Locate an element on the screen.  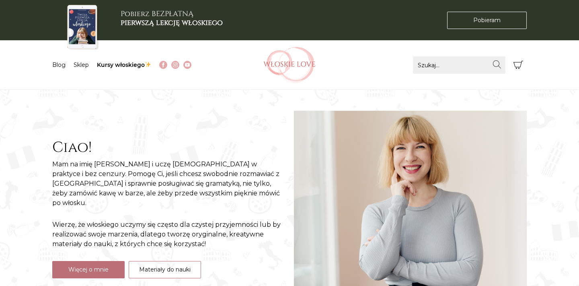
h2: Ciao! is located at coordinates (169, 147).